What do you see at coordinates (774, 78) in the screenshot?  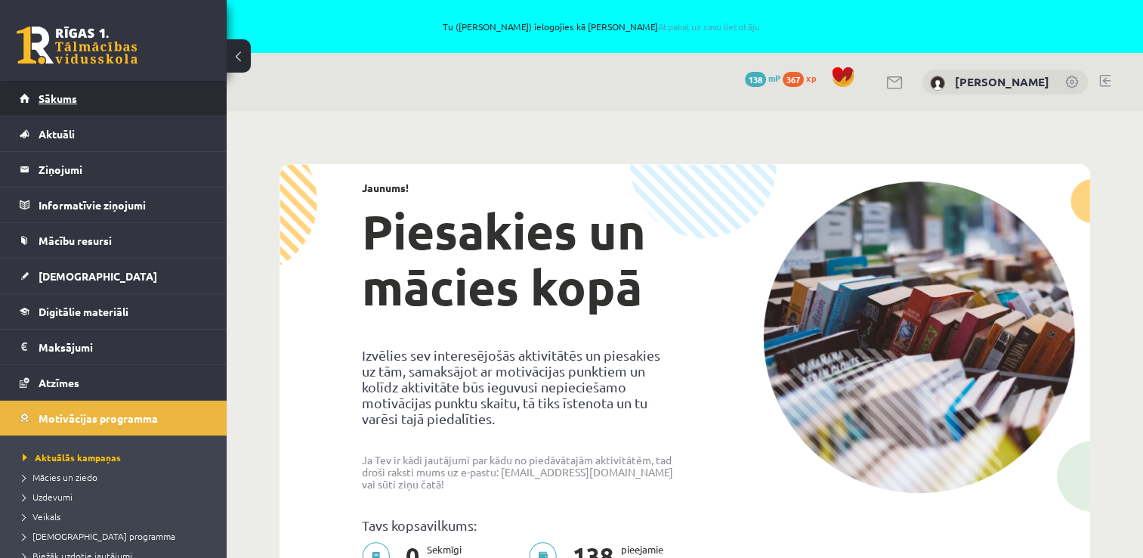 I see `span: mP` at bounding box center [774, 78].